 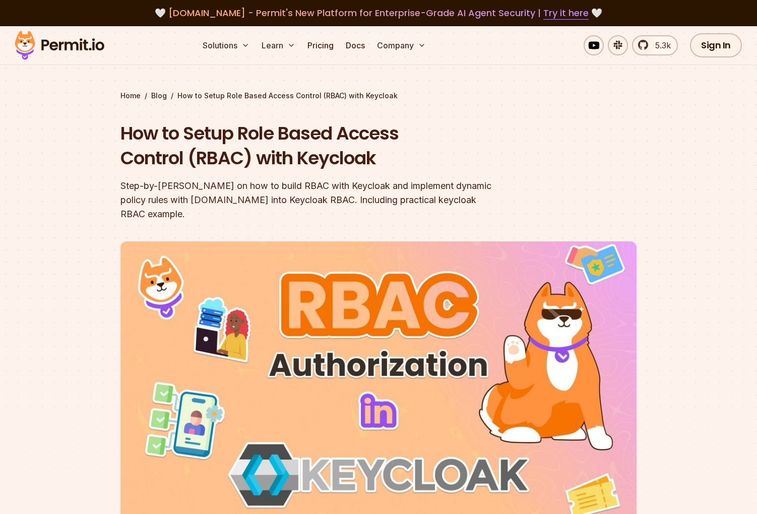 What do you see at coordinates (716, 45) in the screenshot?
I see `a: Sign In` at bounding box center [716, 45].